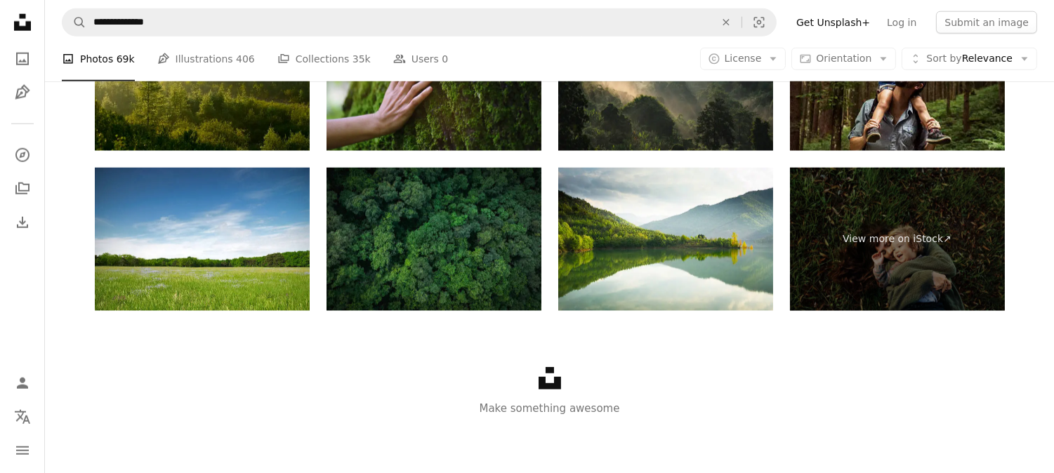 Image resolution: width=1054 pixels, height=473 pixels. I want to click on span: Relevance, so click(969, 59).